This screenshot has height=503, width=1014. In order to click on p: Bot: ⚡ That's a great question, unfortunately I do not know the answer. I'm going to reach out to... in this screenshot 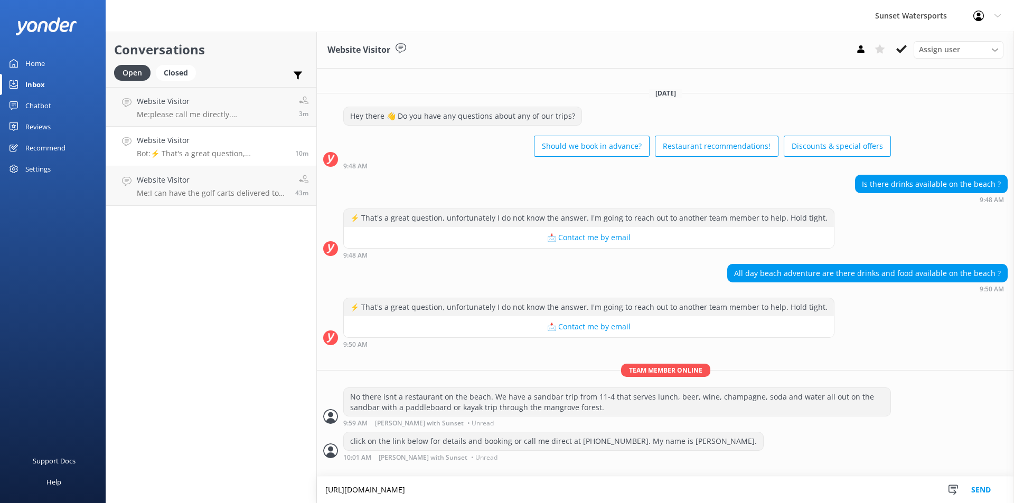, I will do `click(212, 154)`.